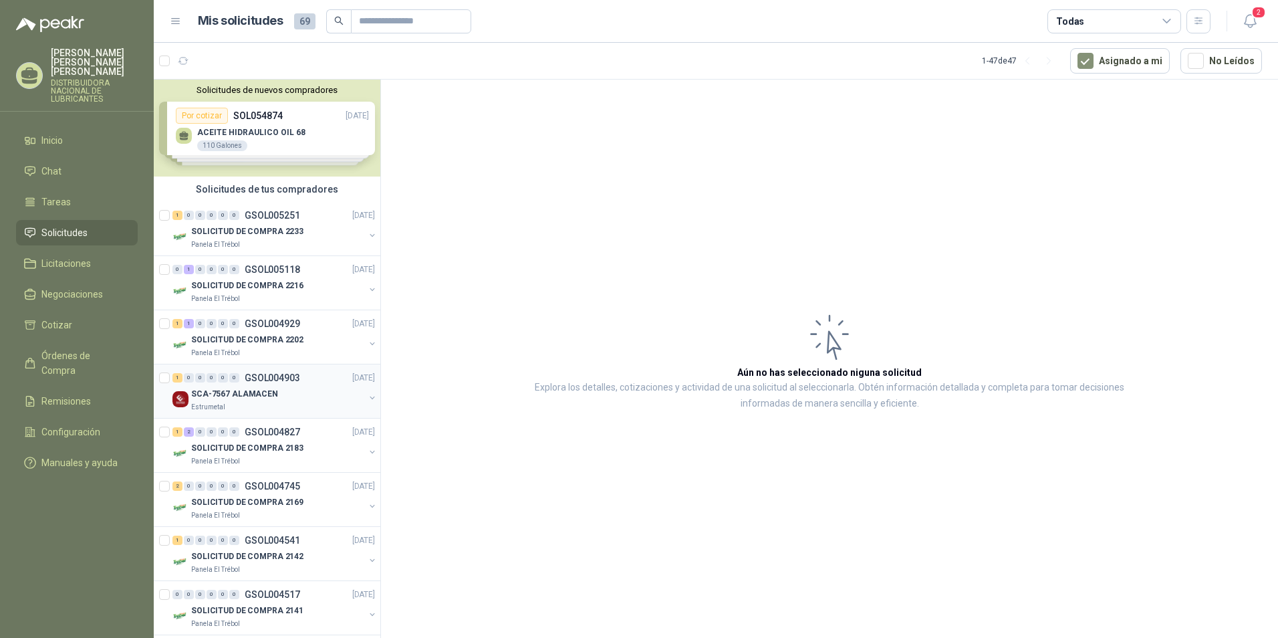  Describe the element at coordinates (247, 448) in the screenshot. I see `p: SOLICITUD DE COMPRA 2183` at that location.